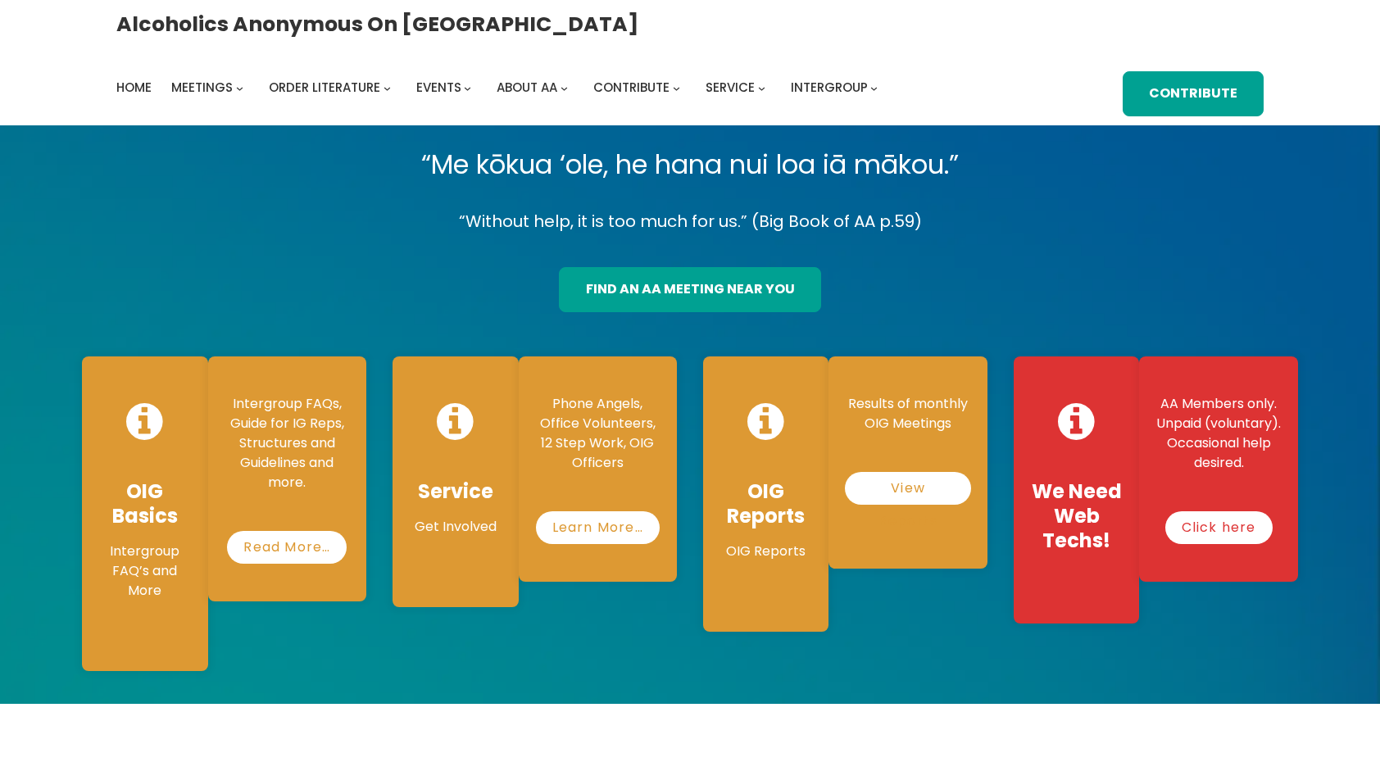  What do you see at coordinates (387, 88) in the screenshot?
I see `button: Order Literature submenu` at bounding box center [387, 88].